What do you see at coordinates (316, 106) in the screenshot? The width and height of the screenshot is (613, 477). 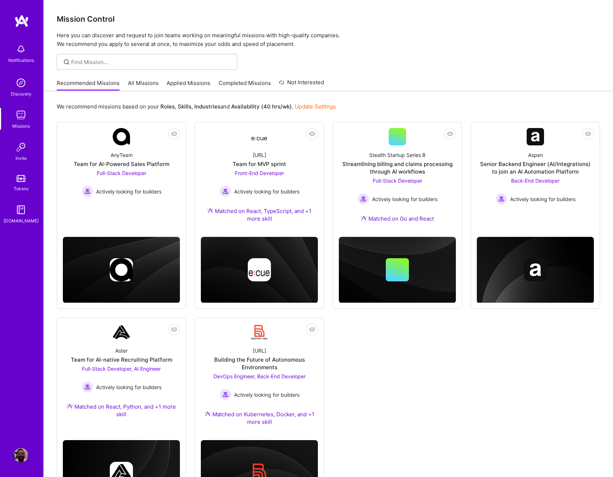 I see `a: Update Settings` at bounding box center [316, 106].